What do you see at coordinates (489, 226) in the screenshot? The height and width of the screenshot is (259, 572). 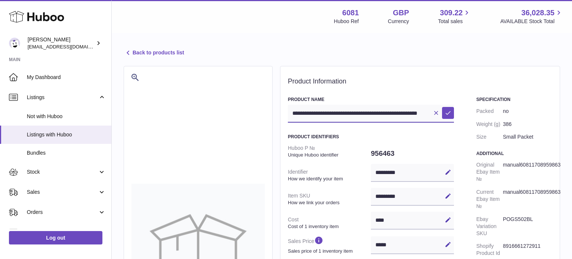 I see `dt: Ebay Variation SKU` at bounding box center [489, 226].